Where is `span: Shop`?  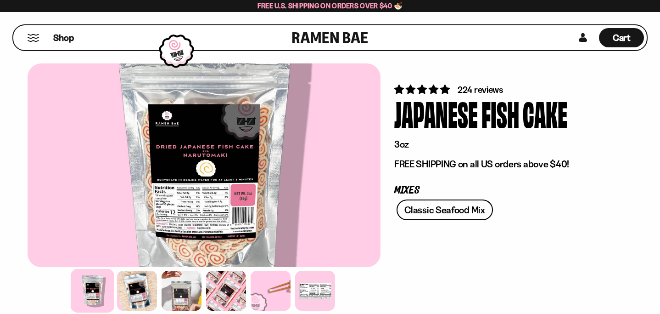 span: Shop is located at coordinates (63, 38).